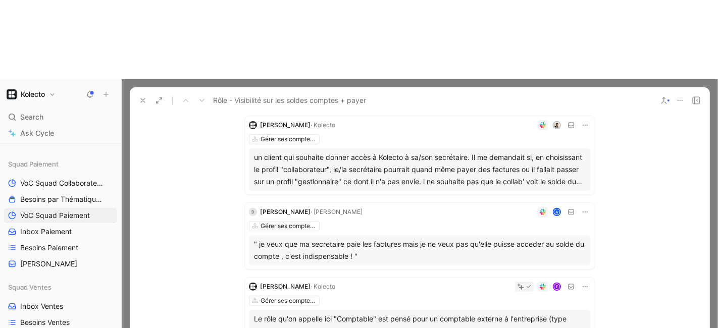 The width and height of the screenshot is (718, 328). What do you see at coordinates (45, 322) in the screenshot?
I see `span: Besoins Ventes` at bounding box center [45, 322].